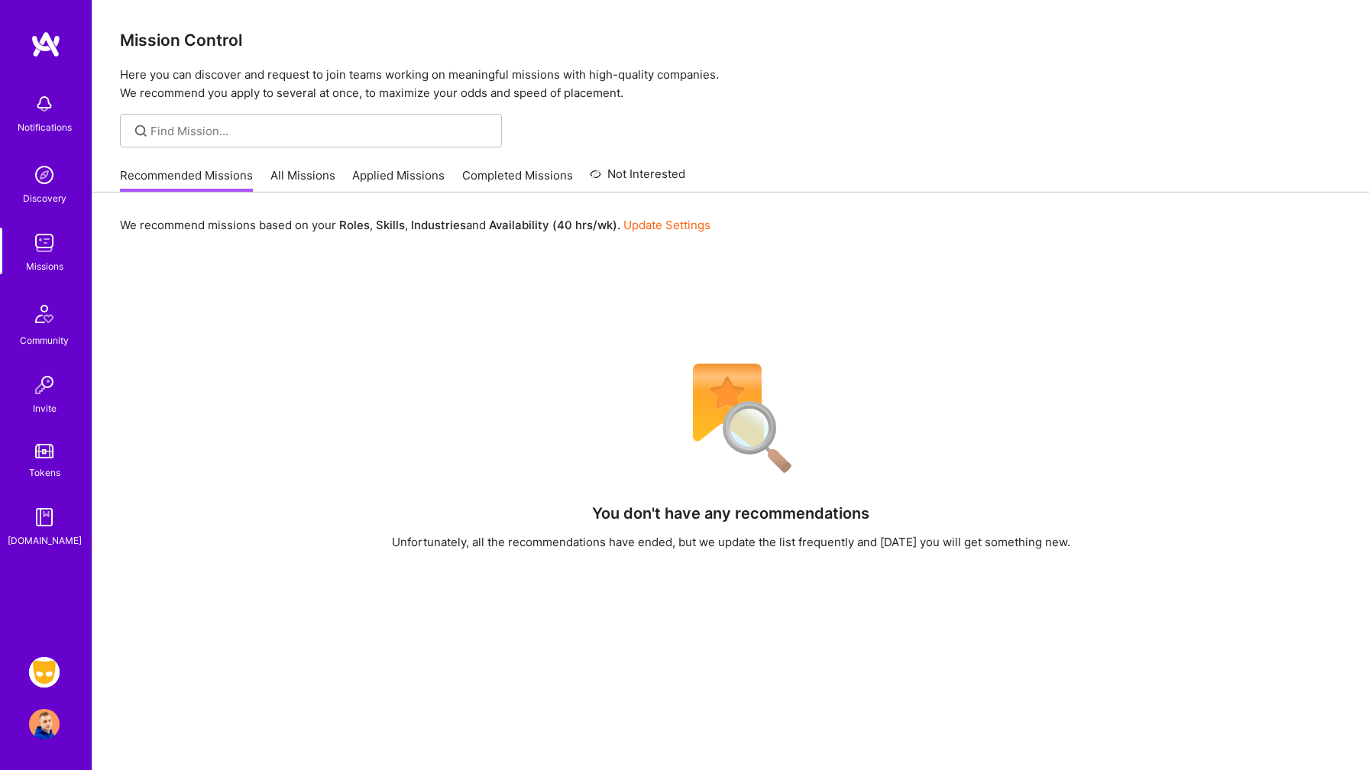  I want to click on img: logo, so click(46, 44).